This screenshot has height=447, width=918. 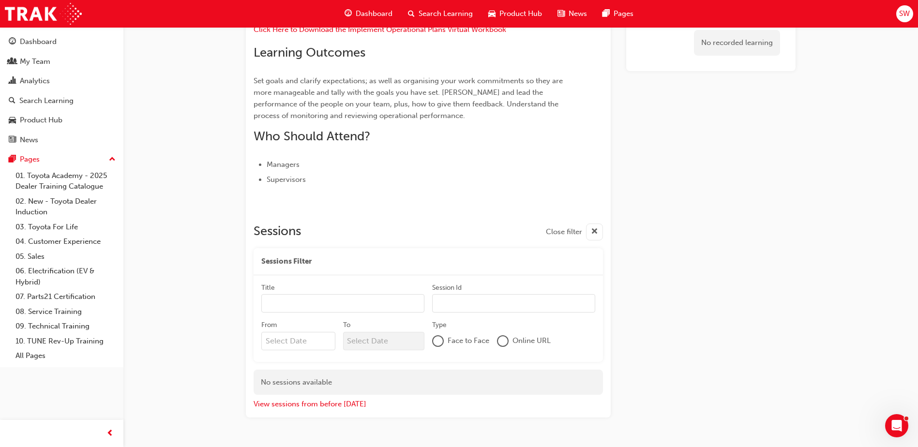 I want to click on span: cross-icon, so click(x=594, y=232).